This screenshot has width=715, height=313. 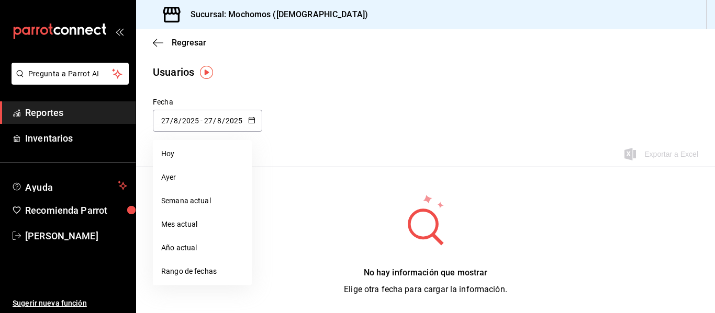 What do you see at coordinates (202, 248) in the screenshot?
I see `li: Año actual` at bounding box center [202, 248].